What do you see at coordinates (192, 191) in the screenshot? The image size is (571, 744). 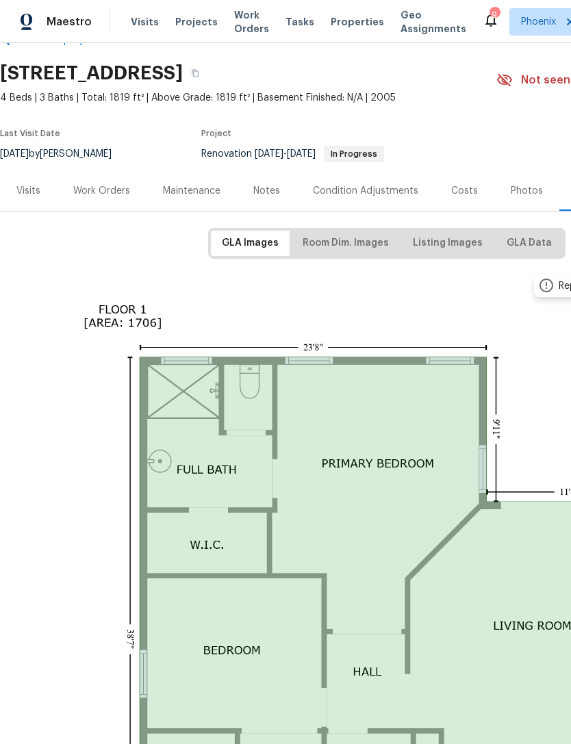 I see `div: Maintenance` at bounding box center [192, 191].